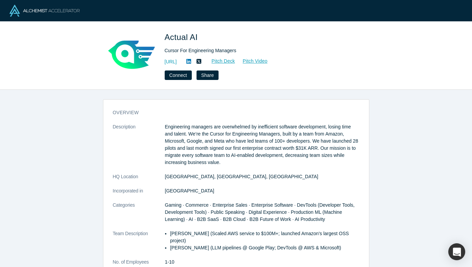  I want to click on button: Connect, so click(178, 75).